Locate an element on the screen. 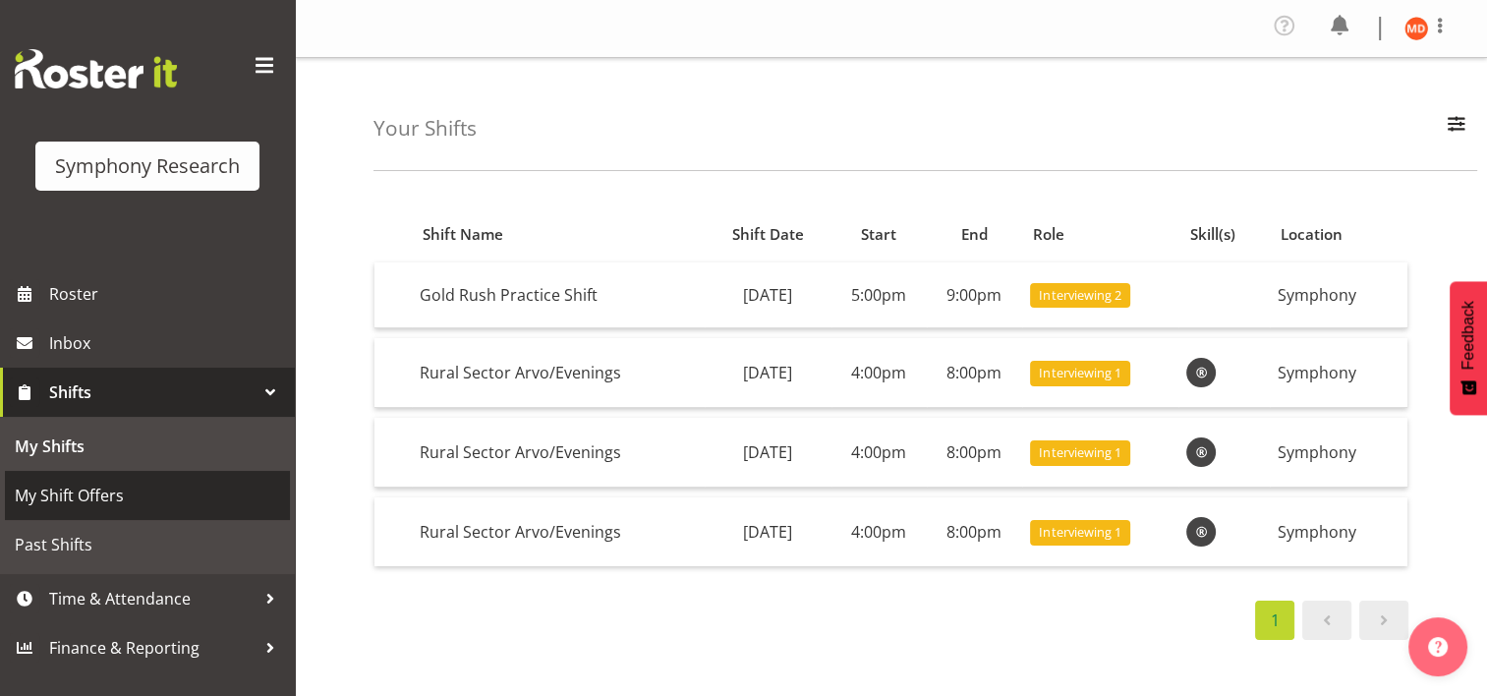 This screenshot has height=696, width=1487. div: Symphony Research is located at coordinates (147, 166).